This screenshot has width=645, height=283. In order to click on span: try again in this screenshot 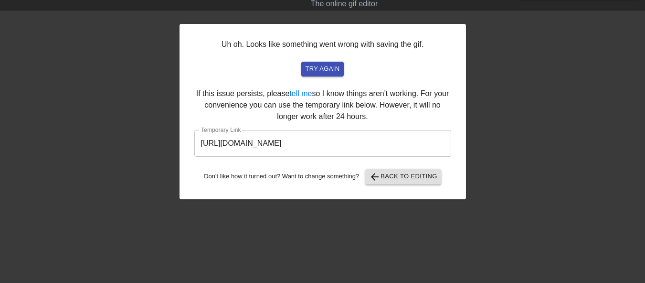, I will do `click(323, 69)`.